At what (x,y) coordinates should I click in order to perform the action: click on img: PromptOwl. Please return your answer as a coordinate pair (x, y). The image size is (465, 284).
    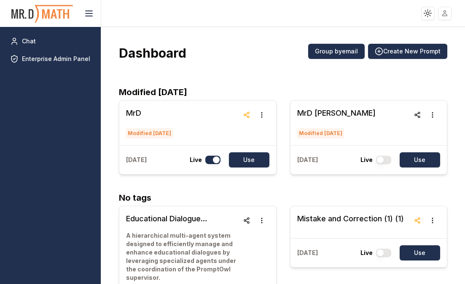
    Looking at the image, I should click on (42, 13).